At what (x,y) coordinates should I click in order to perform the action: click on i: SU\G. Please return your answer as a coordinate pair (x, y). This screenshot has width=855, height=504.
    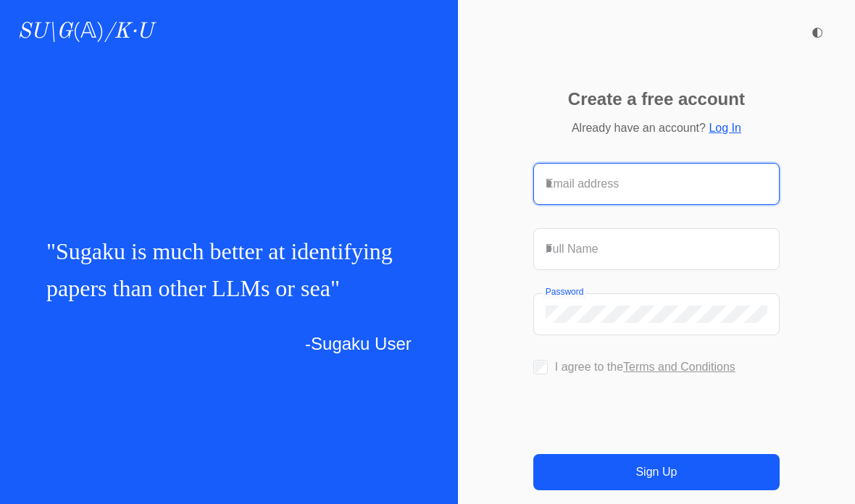
    Looking at the image, I should click on (45, 32).